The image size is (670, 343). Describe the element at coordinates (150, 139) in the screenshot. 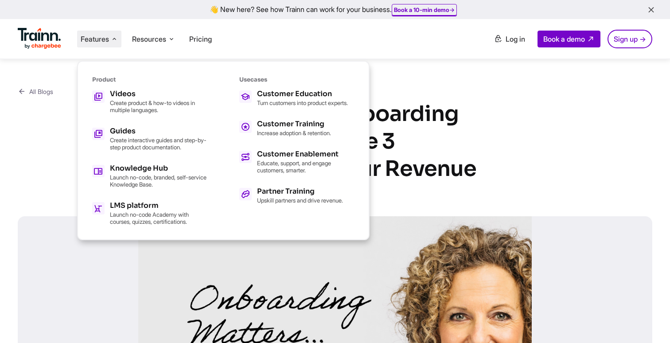

I see `a: Guides Create interactive guides and step-by-step product documentation.` at that location.